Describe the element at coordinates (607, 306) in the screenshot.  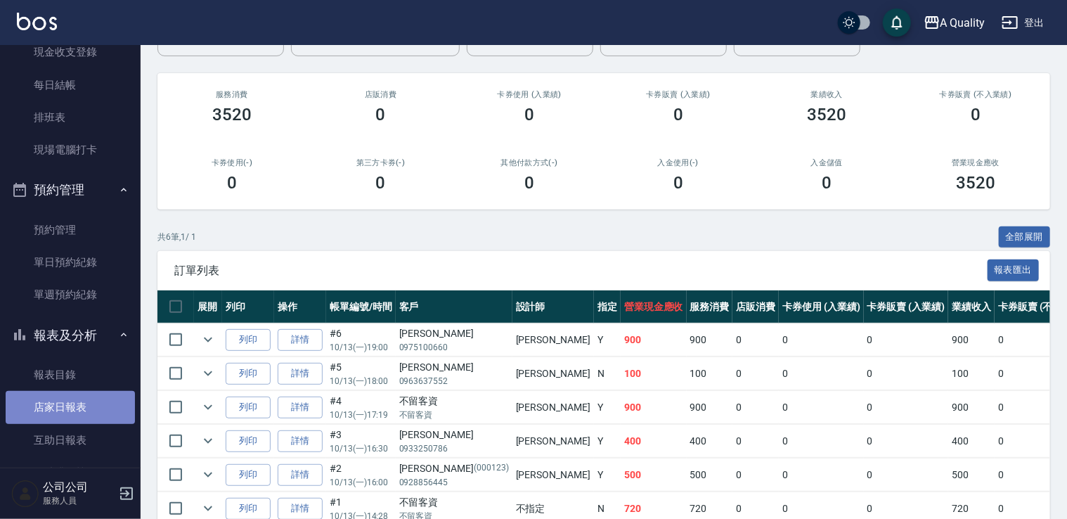
I see `th: 指定` at that location.